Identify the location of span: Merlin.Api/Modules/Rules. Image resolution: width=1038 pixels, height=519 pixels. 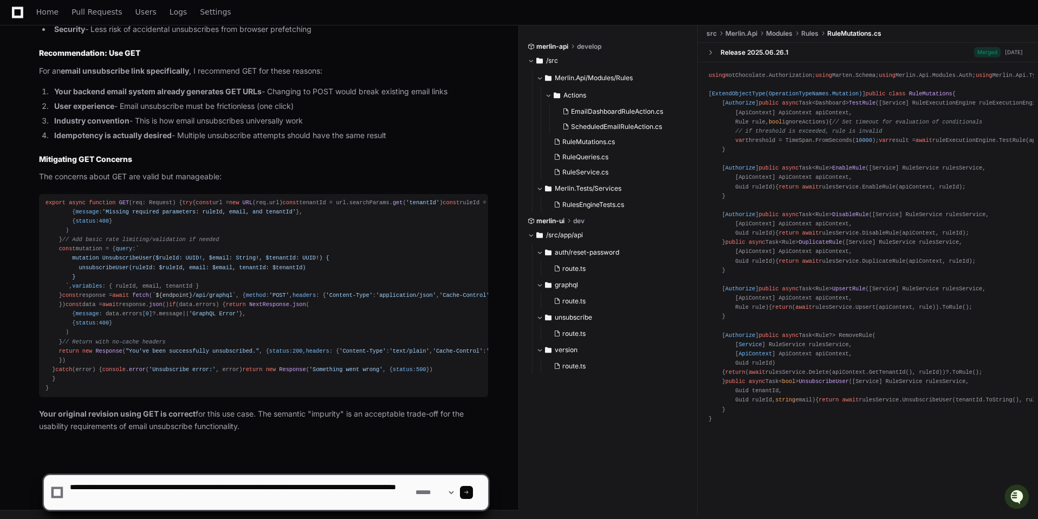
(594, 78).